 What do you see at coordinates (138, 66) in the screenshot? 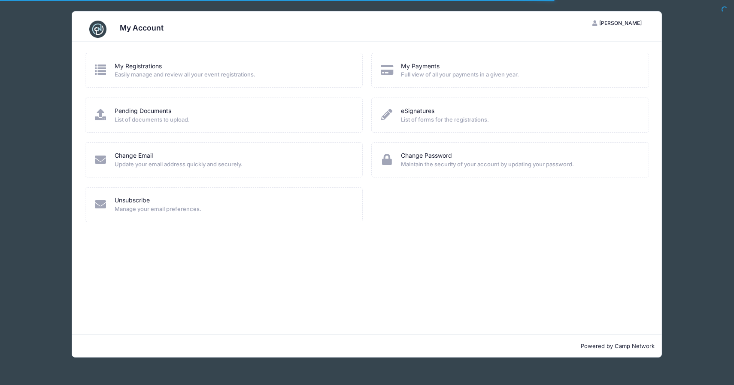
I see `a: My Registrations` at bounding box center [138, 66].